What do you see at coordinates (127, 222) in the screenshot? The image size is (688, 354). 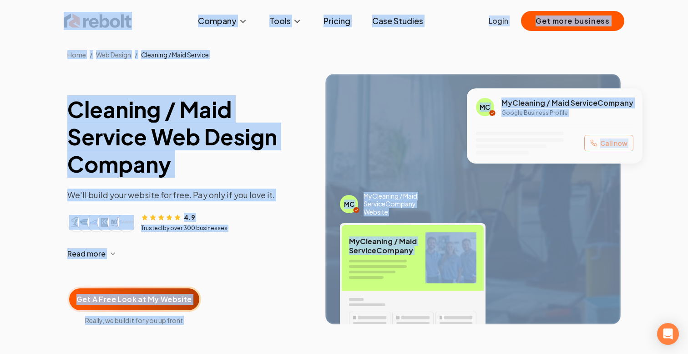 I see `img: Customer logo 6` at bounding box center [127, 222].